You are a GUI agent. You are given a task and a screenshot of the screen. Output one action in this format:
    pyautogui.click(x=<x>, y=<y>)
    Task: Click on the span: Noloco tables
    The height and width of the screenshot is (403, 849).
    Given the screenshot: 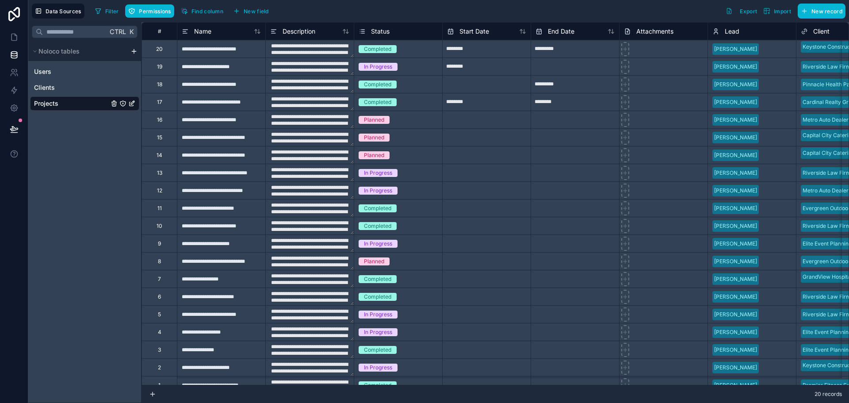 What is the action you would take?
    pyautogui.click(x=59, y=51)
    